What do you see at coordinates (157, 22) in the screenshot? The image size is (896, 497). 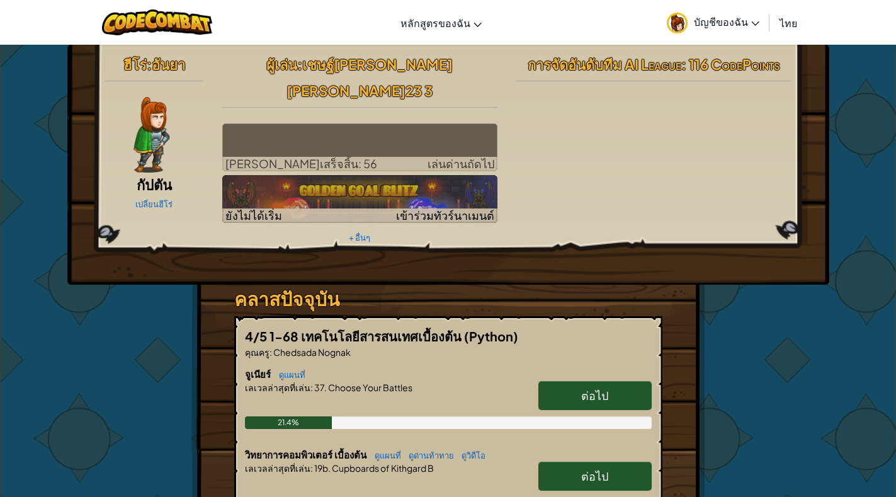 I see `img: CodeCombat logo` at bounding box center [157, 22].